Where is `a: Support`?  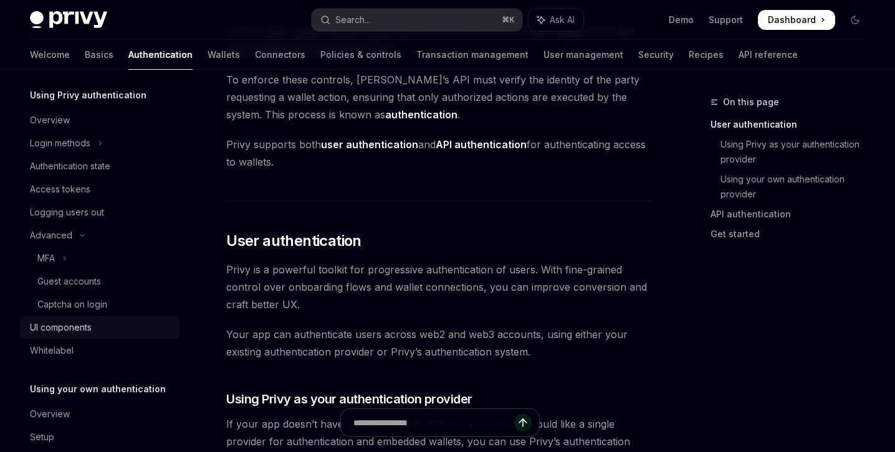
a: Support is located at coordinates (725, 20).